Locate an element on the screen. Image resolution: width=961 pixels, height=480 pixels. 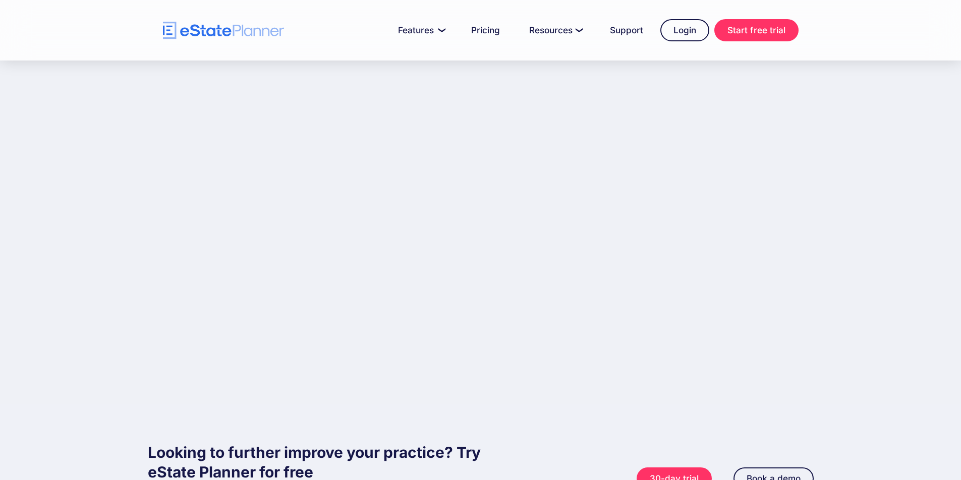
a: Pricing is located at coordinates (485, 30).